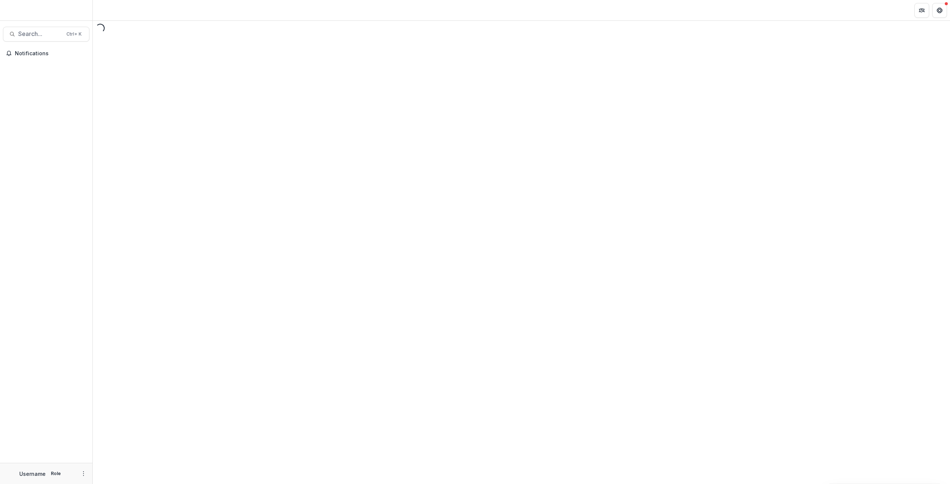 This screenshot has height=484, width=950. I want to click on button: More, so click(84, 474).